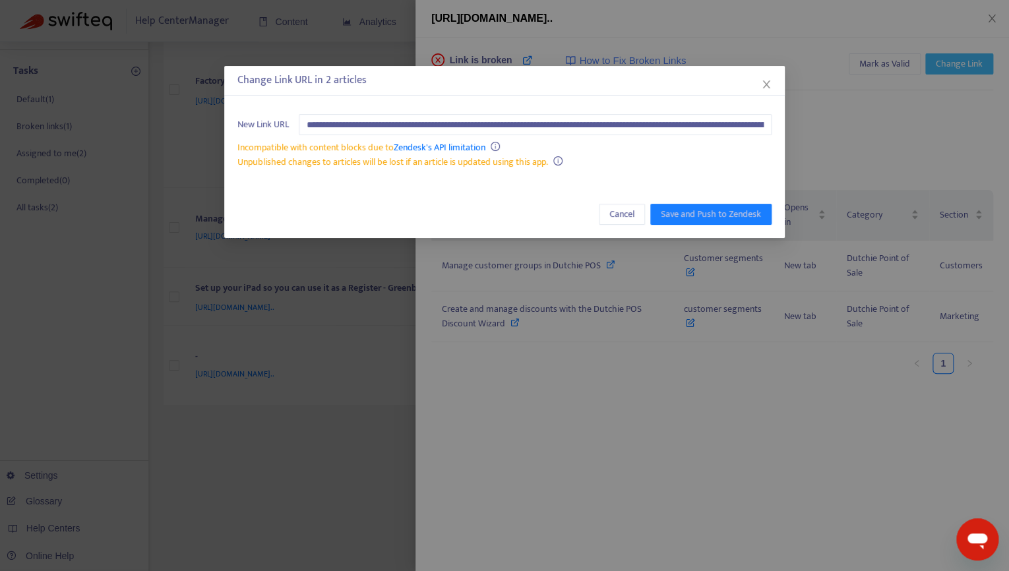  Describe the element at coordinates (439, 147) in the screenshot. I see `a: Zendesk's API limitation` at that location.